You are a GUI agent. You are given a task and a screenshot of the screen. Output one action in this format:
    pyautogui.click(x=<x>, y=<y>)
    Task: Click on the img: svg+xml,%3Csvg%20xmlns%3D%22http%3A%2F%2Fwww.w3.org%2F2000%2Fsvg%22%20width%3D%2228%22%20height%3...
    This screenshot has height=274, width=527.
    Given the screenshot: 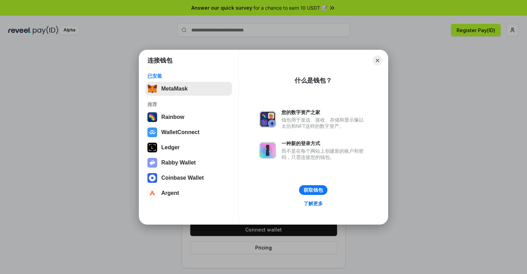 What is the action you would take?
    pyautogui.click(x=152, y=147)
    